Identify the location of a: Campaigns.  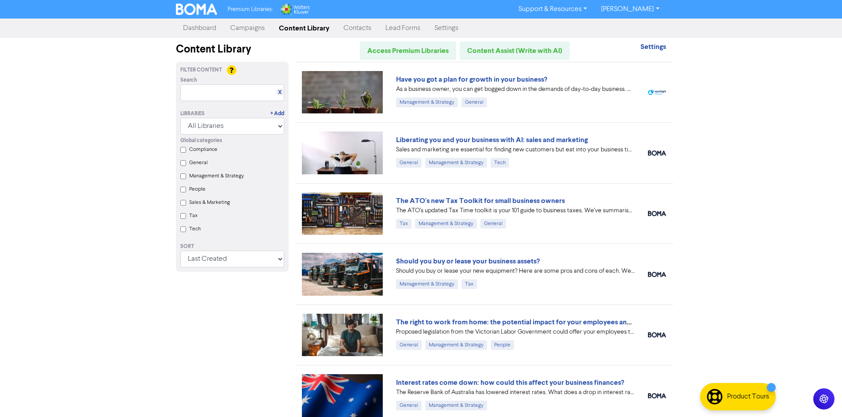
(247, 28).